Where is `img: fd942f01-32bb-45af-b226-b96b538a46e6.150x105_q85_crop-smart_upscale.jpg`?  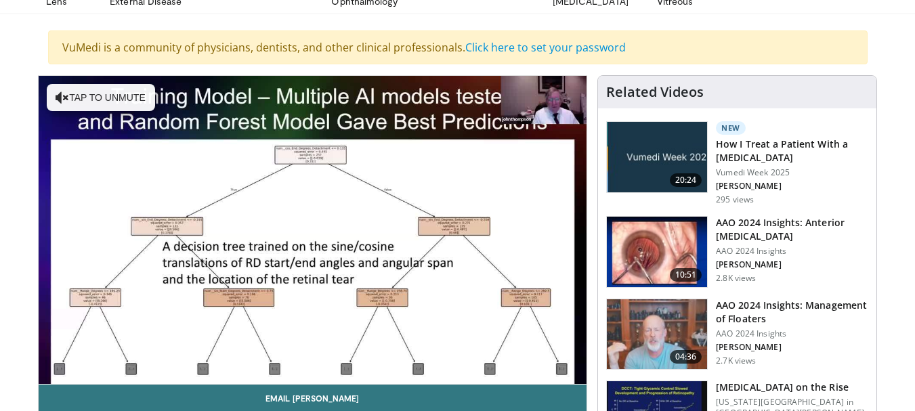 img: fd942f01-32bb-45af-b226-b96b538a46e6.150x105_q85_crop-smart_upscale.jpg is located at coordinates (657, 252).